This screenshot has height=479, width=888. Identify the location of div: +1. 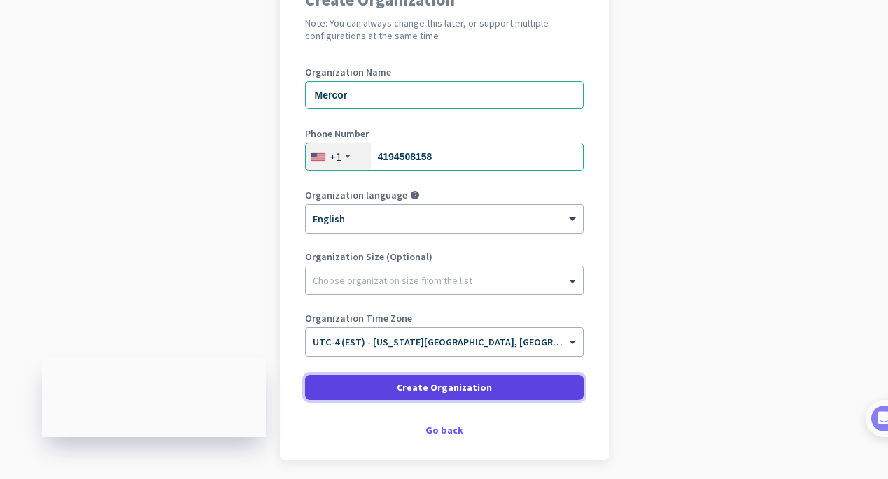
(335, 157).